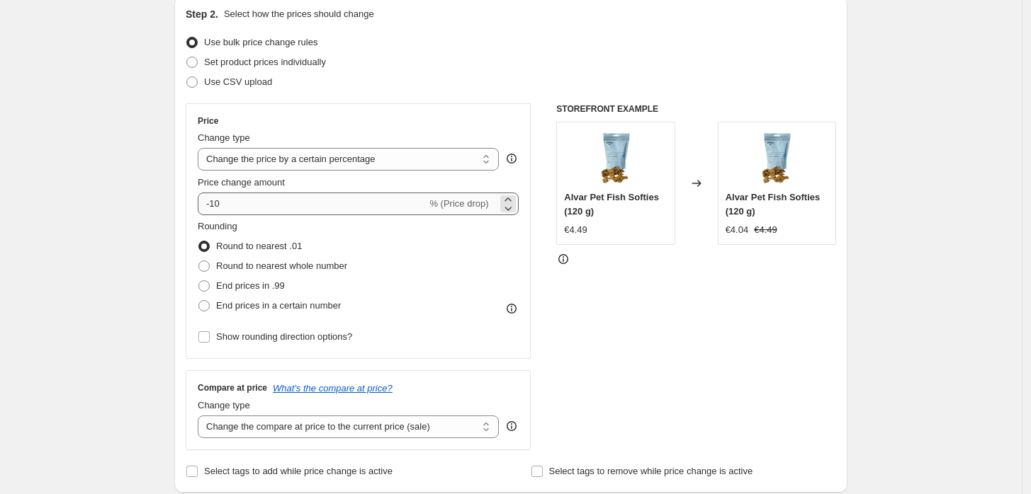 The image size is (1031, 494). I want to click on input: -15, so click(312, 204).